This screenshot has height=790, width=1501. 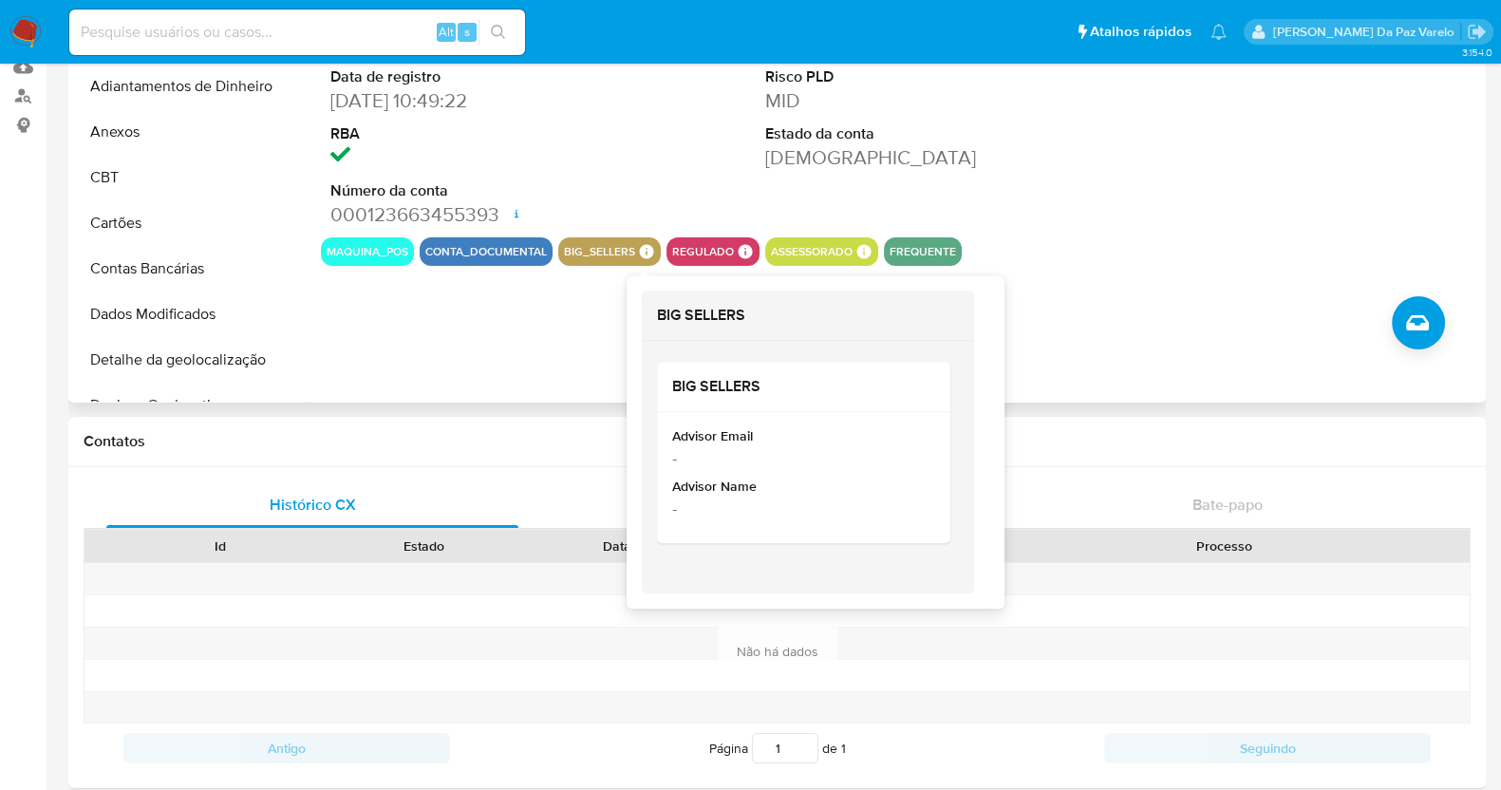 I want to click on span: Bate-papo, so click(x=1227, y=504).